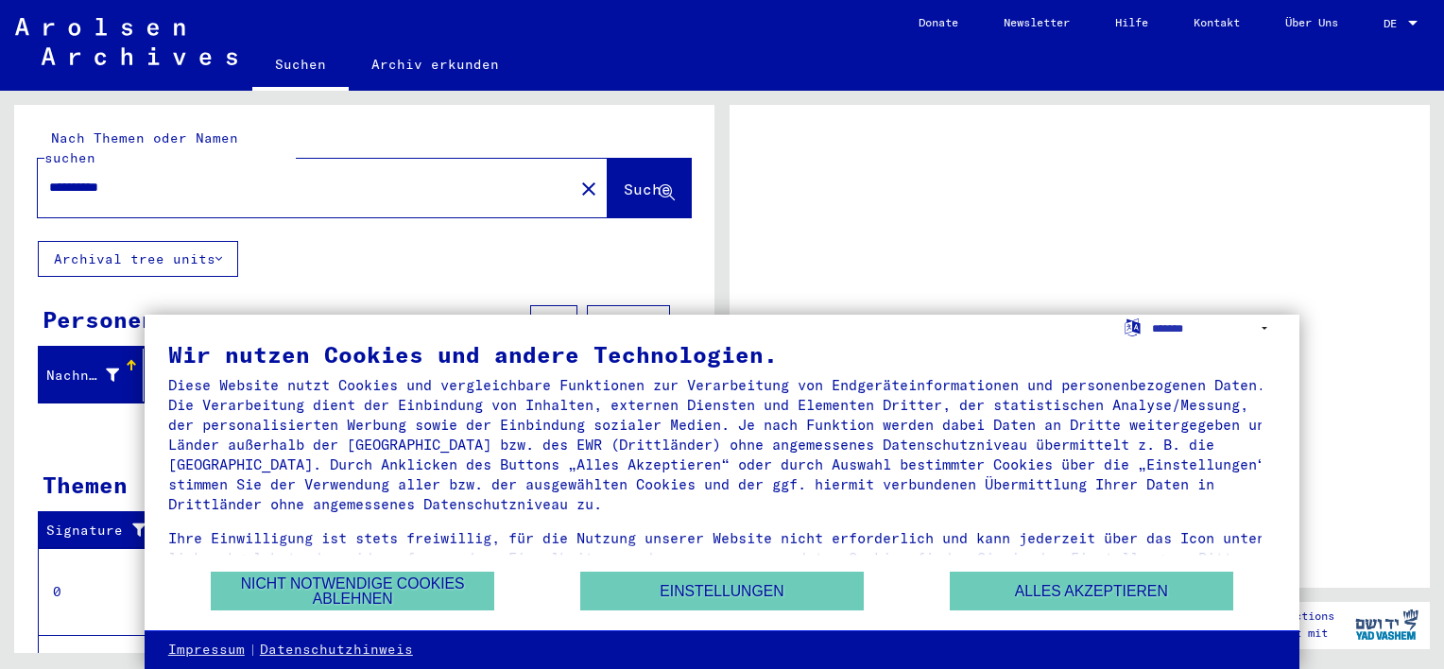  Describe the element at coordinates (1213, 328) in the screenshot. I see `select: Sprache auswählen` at that location.